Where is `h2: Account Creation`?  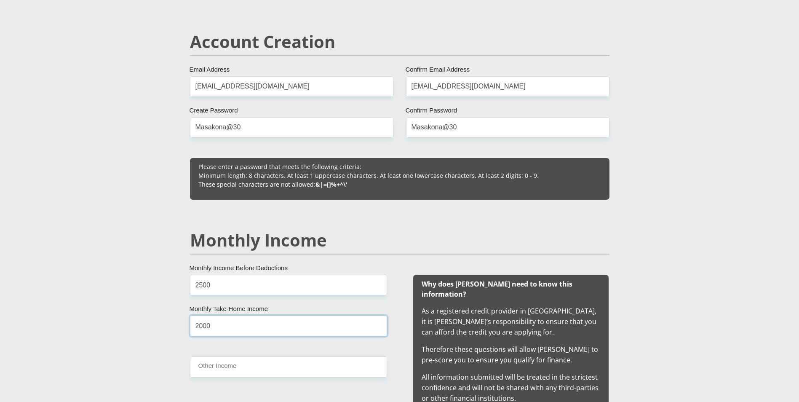 h2: Account Creation is located at coordinates (400, 42).